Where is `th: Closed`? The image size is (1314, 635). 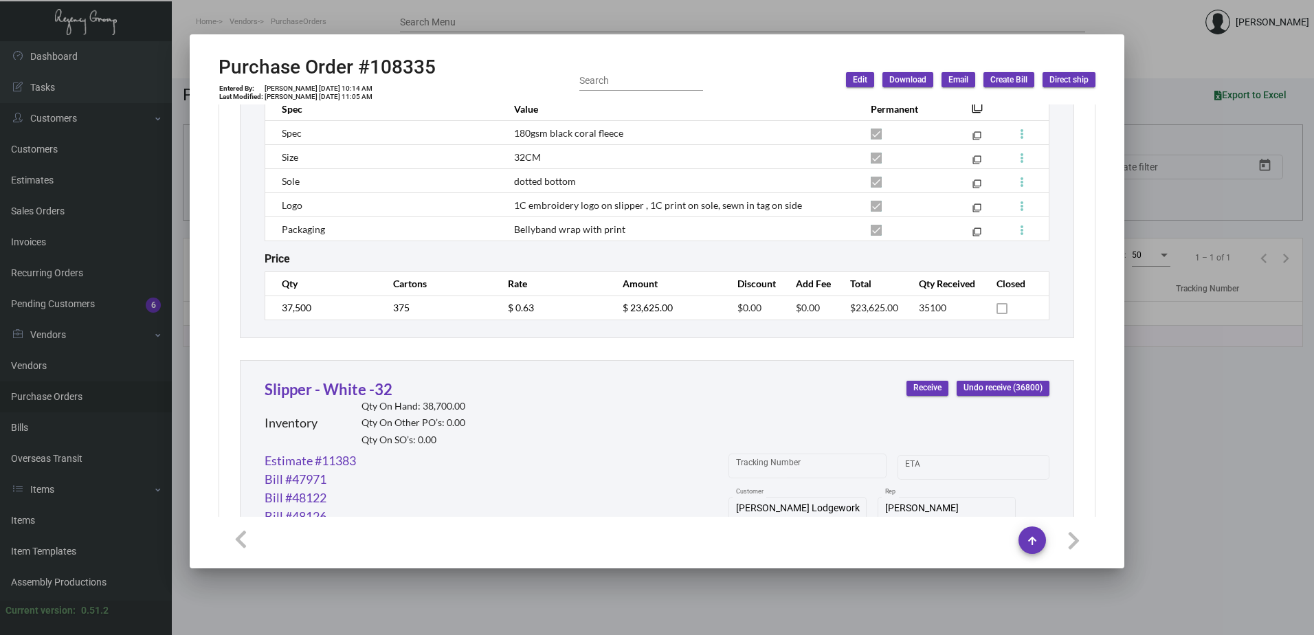
th: Closed is located at coordinates (1016, 283).